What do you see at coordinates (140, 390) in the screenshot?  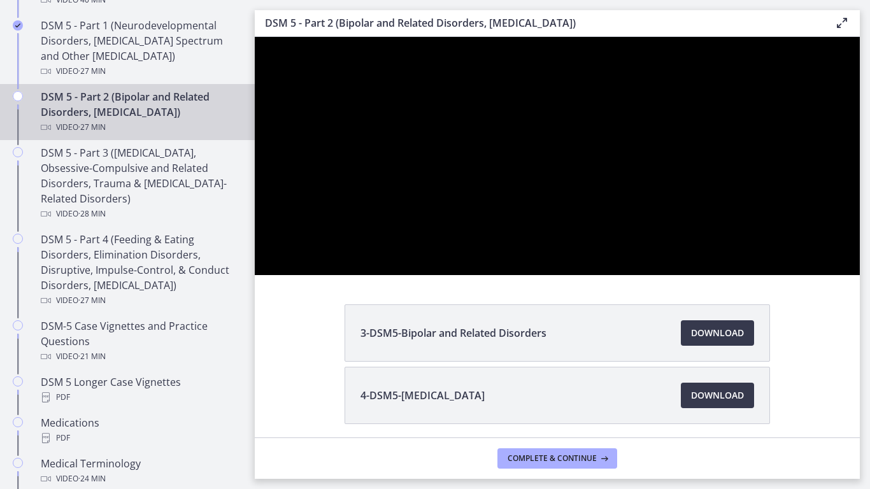 I see `div: DSM 5 Longer Case Vignettes` at bounding box center [140, 390].